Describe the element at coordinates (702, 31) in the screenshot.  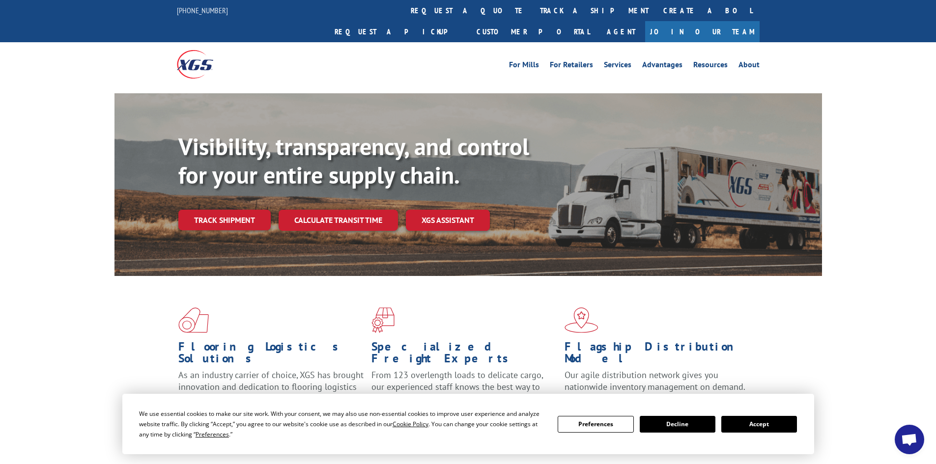
I see `a: Join Our Team` at that location.